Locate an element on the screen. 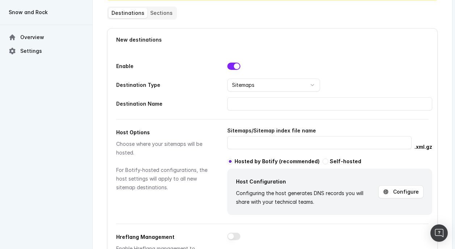  div: Choose where your sitemaps will be hosted. For Botify-hosted configurations, the host settings wi... is located at coordinates (163, 166).